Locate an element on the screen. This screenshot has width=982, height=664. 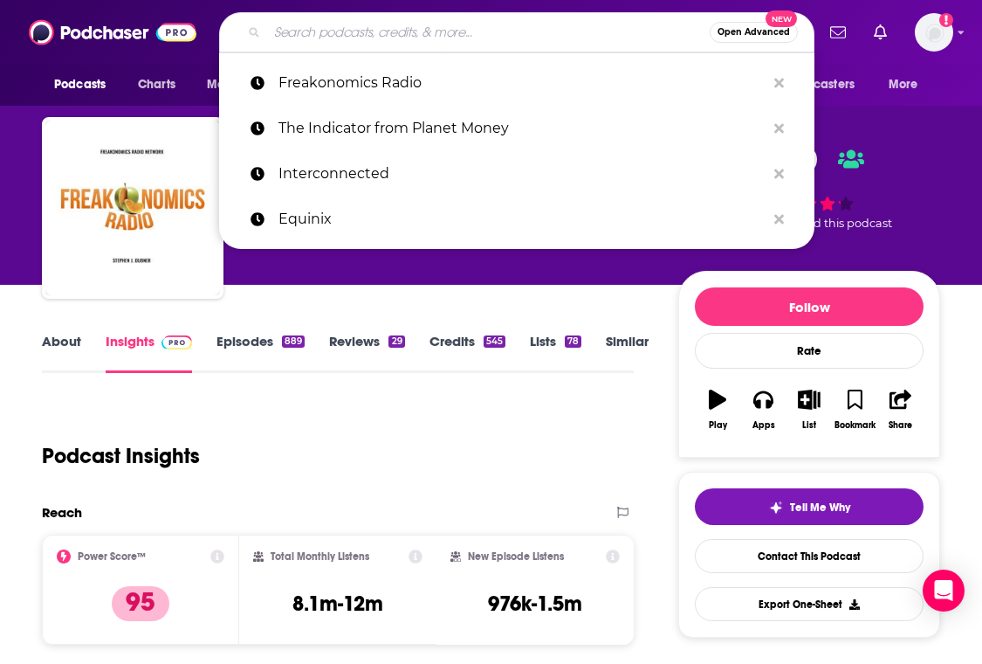
a: Interconnected is located at coordinates (517, 174).